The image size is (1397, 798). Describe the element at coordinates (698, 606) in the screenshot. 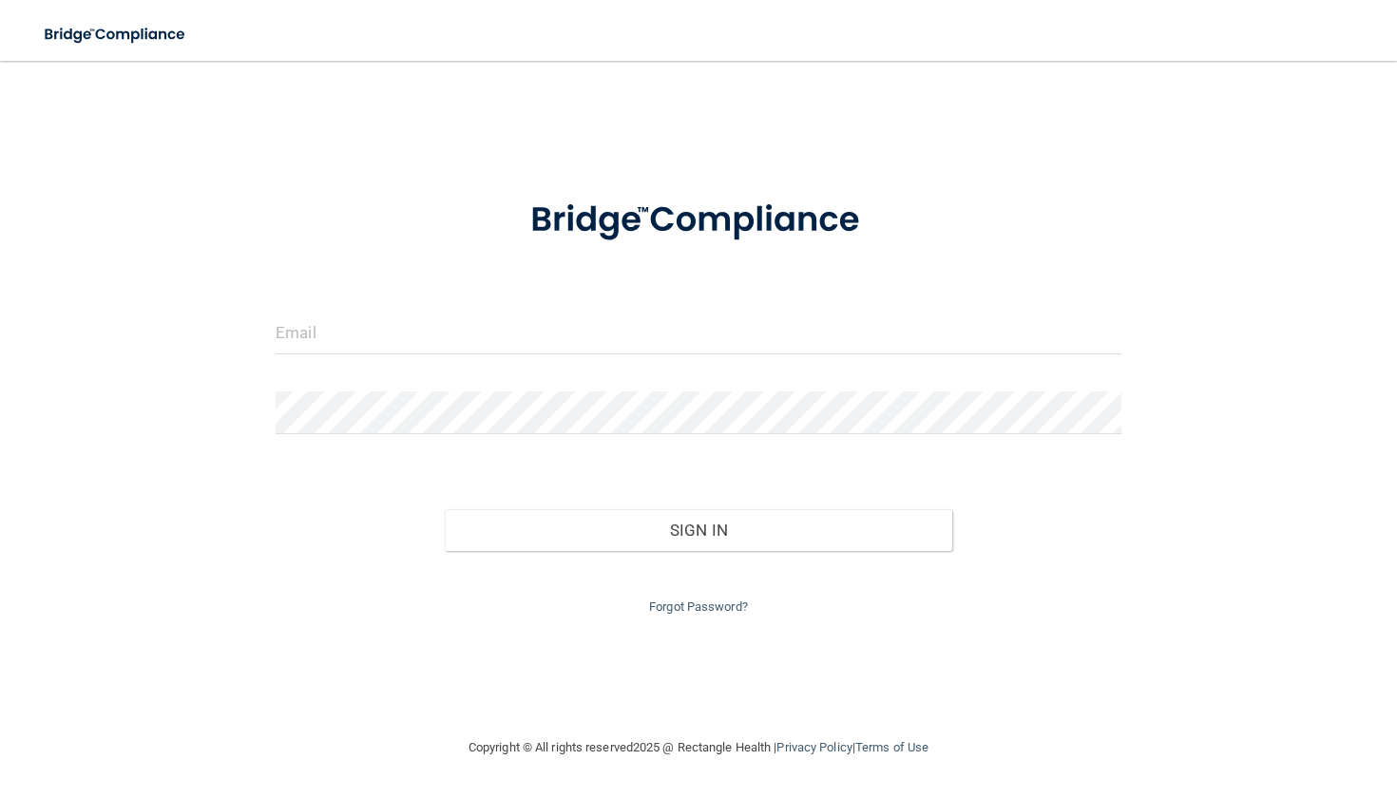

I see `a: Forgot Password?` at that location.